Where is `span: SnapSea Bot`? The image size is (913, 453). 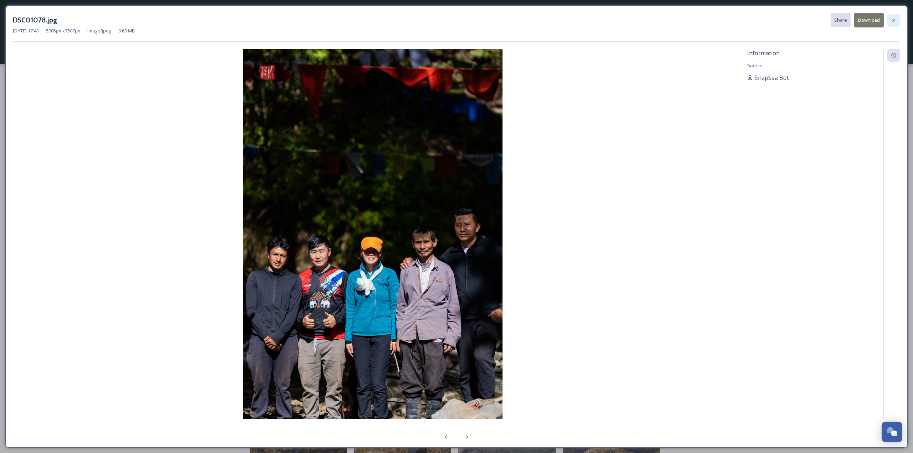 span: SnapSea Bot is located at coordinates (771, 78).